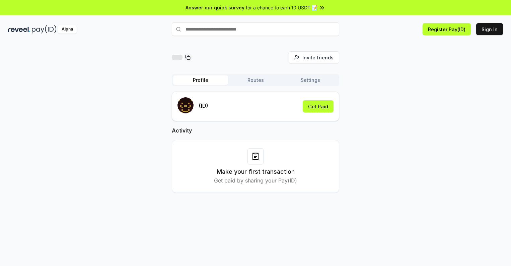 The width and height of the screenshot is (511, 266). I want to click on button: Invite friends, so click(314, 57).